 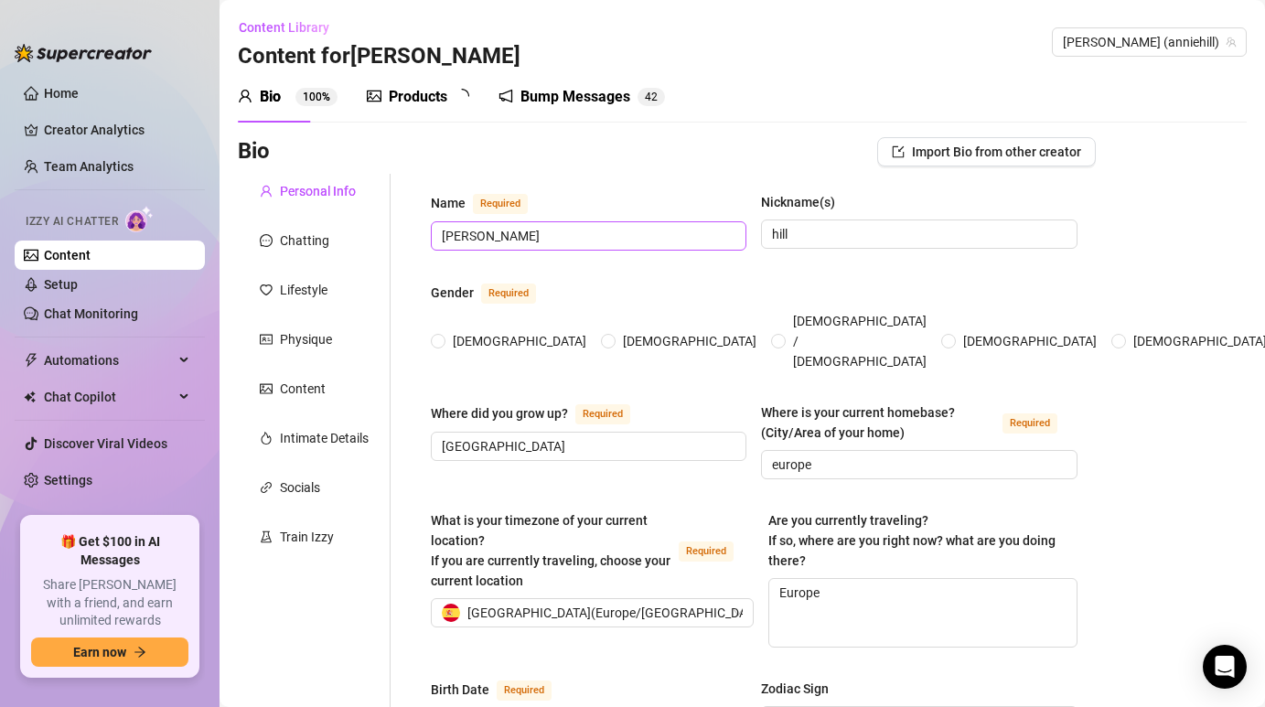 I want to click on div: Lifestyle, so click(x=304, y=290).